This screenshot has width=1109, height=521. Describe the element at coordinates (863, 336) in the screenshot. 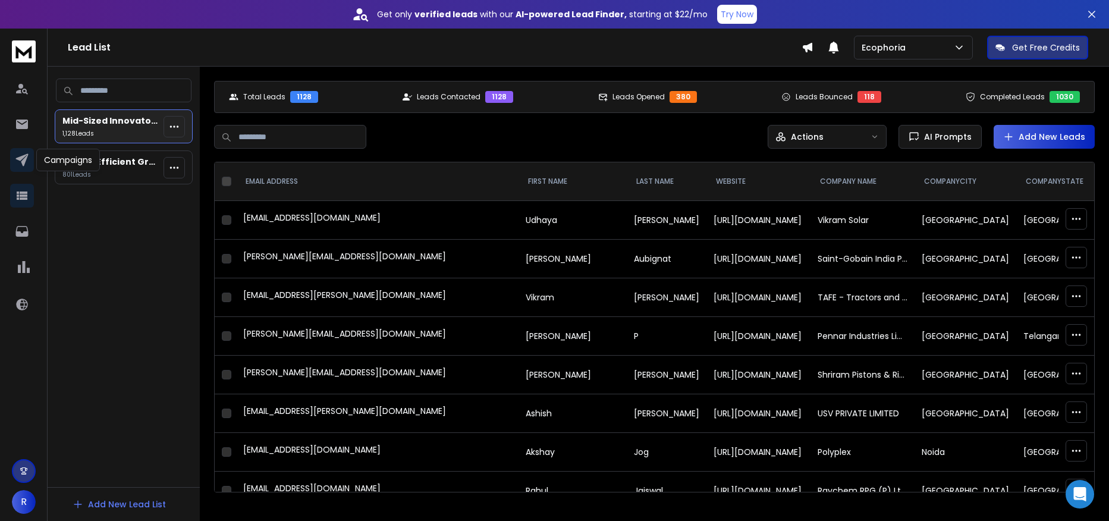

I see `td: Pennar Industries Limited` at that location.